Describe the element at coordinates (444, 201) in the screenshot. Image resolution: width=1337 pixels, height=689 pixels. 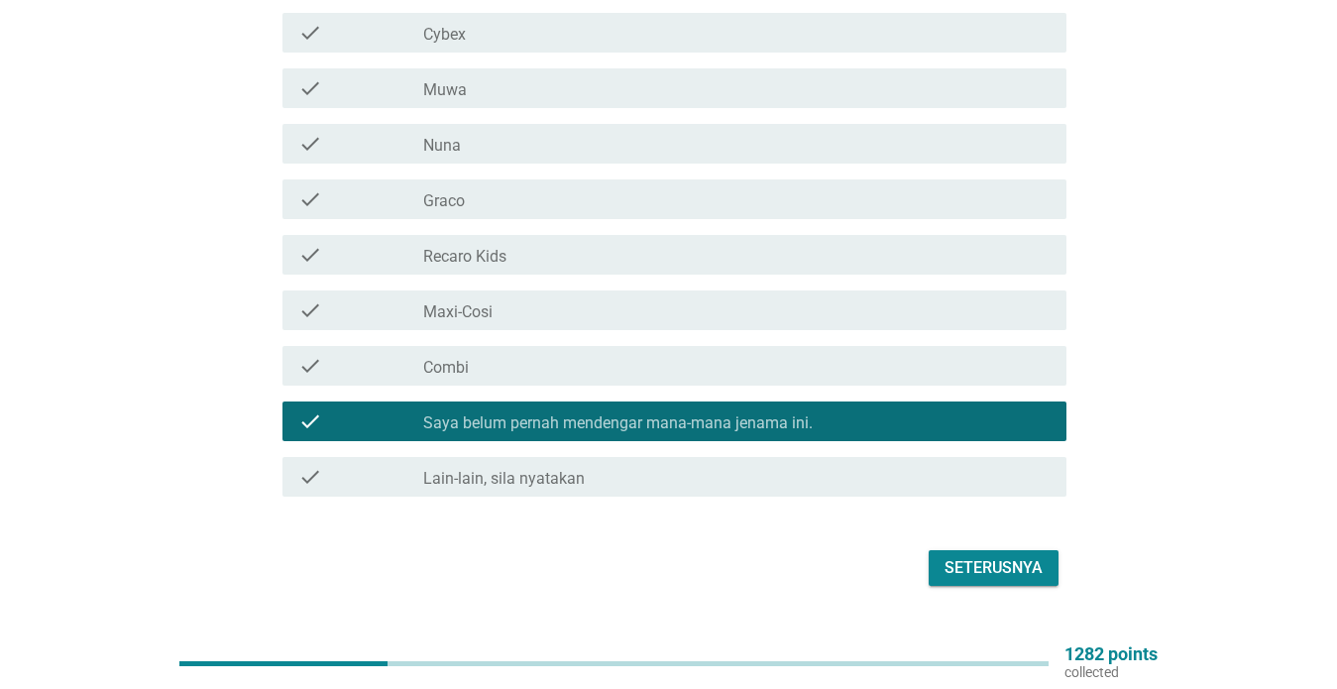
I see `label: Graco` at that location.